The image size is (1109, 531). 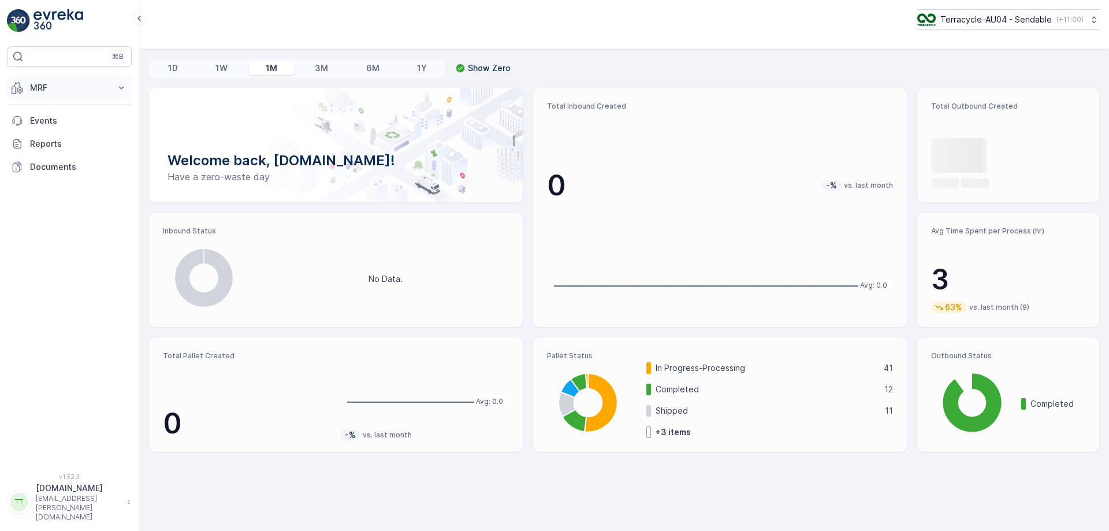 What do you see at coordinates (889, 411) in the screenshot?
I see `p: 11` at bounding box center [889, 411].